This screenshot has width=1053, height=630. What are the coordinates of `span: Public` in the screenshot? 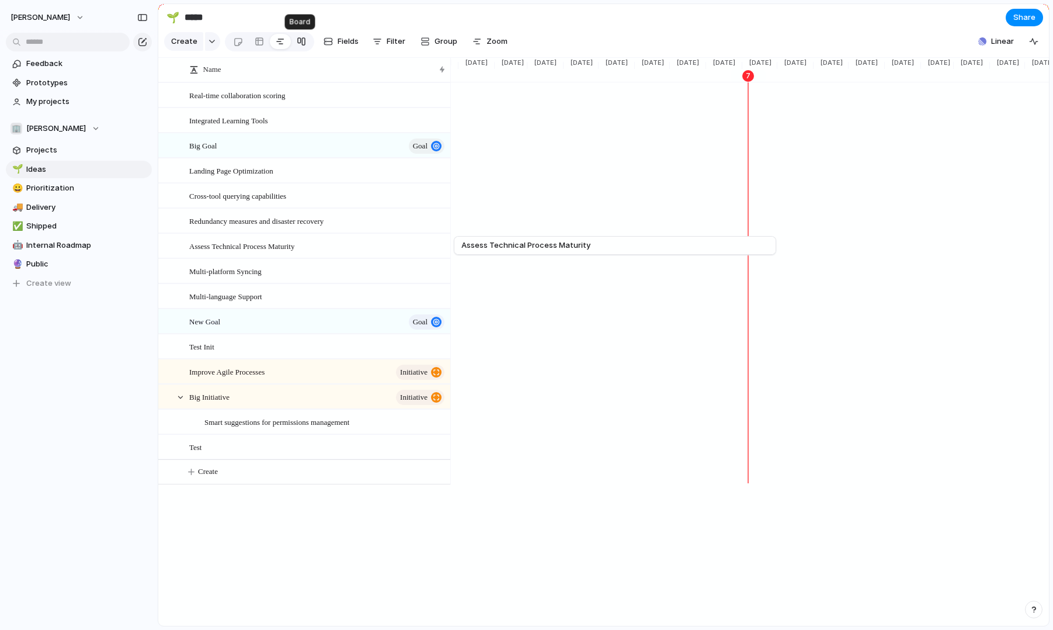 It's located at (87, 264).